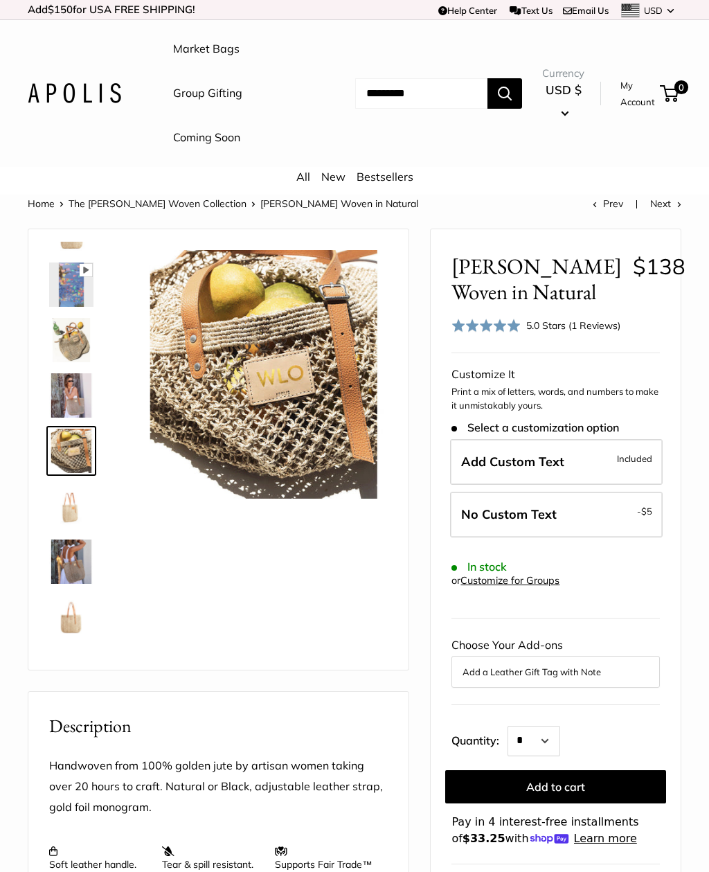 Image resolution: width=709 pixels, height=872 pixels. I want to click on a: Home, so click(41, 204).